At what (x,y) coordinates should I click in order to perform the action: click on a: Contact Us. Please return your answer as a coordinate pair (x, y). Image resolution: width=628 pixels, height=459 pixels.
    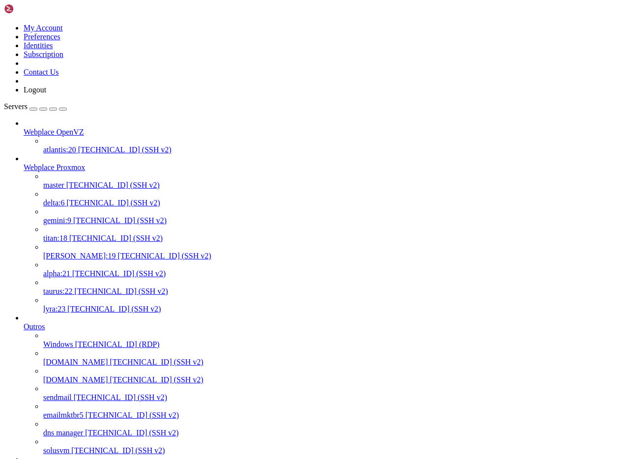
    Looking at the image, I should click on (41, 72).